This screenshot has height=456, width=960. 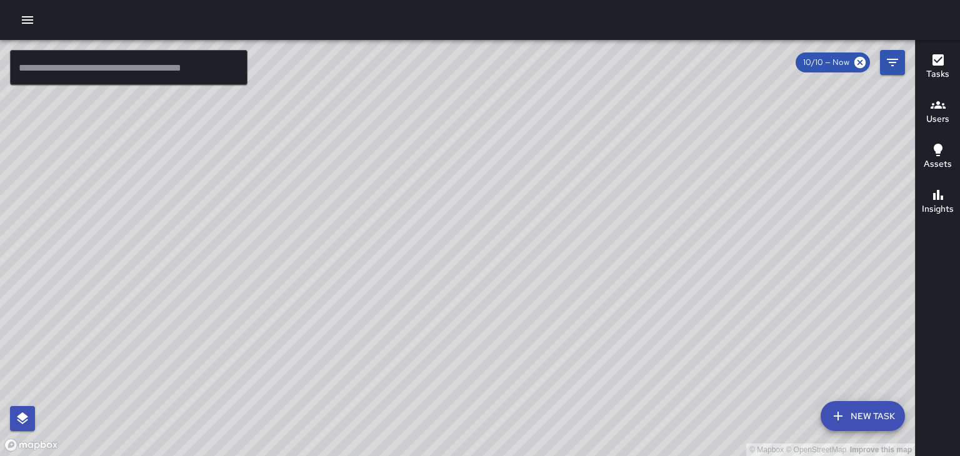 I want to click on button: Assets, so click(x=937, y=157).